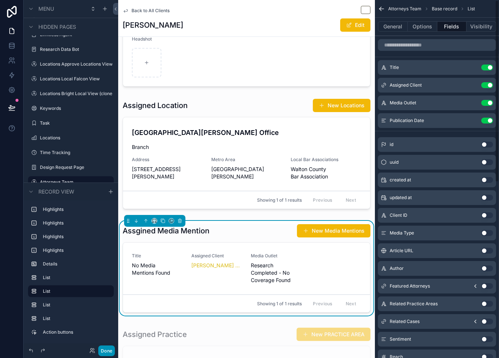  Describe the element at coordinates (413, 304) in the screenshot. I see `span: Related Practice Areas` at that location.